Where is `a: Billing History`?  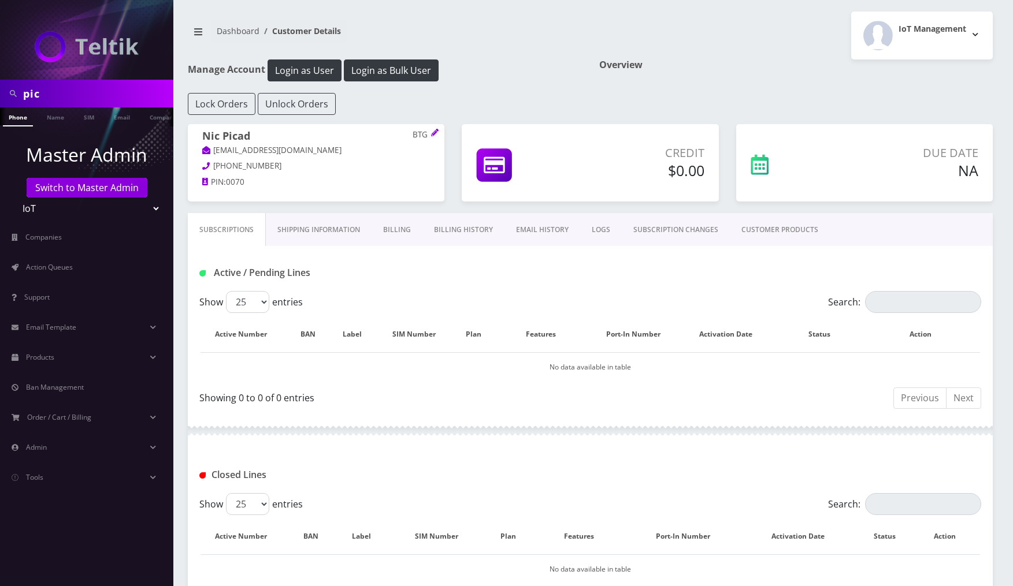
a: Billing History is located at coordinates (463, 230).